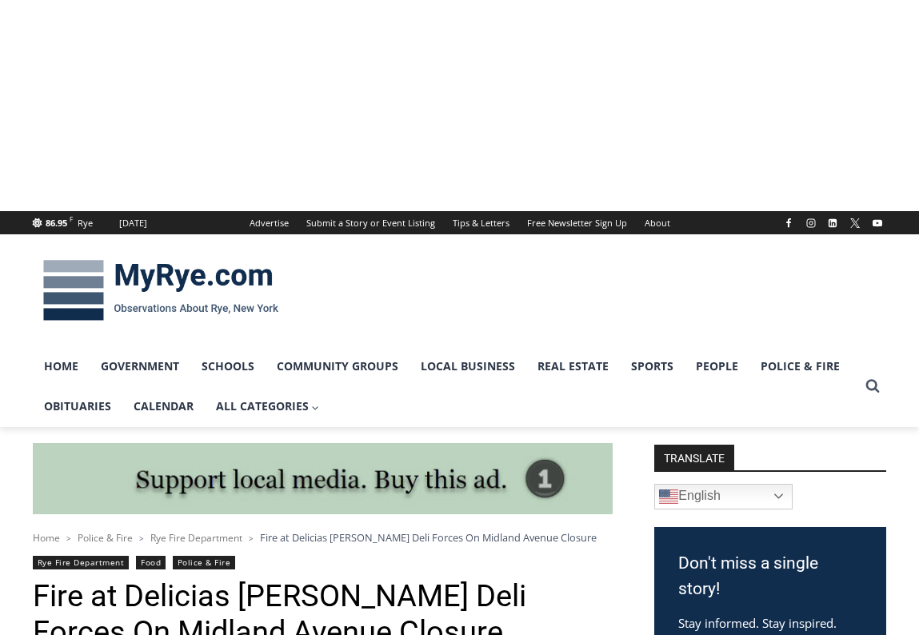 Image resolution: width=919 pixels, height=635 pixels. Describe the element at coordinates (770, 576) in the screenshot. I see `h3: Don't miss a single story!` at that location.